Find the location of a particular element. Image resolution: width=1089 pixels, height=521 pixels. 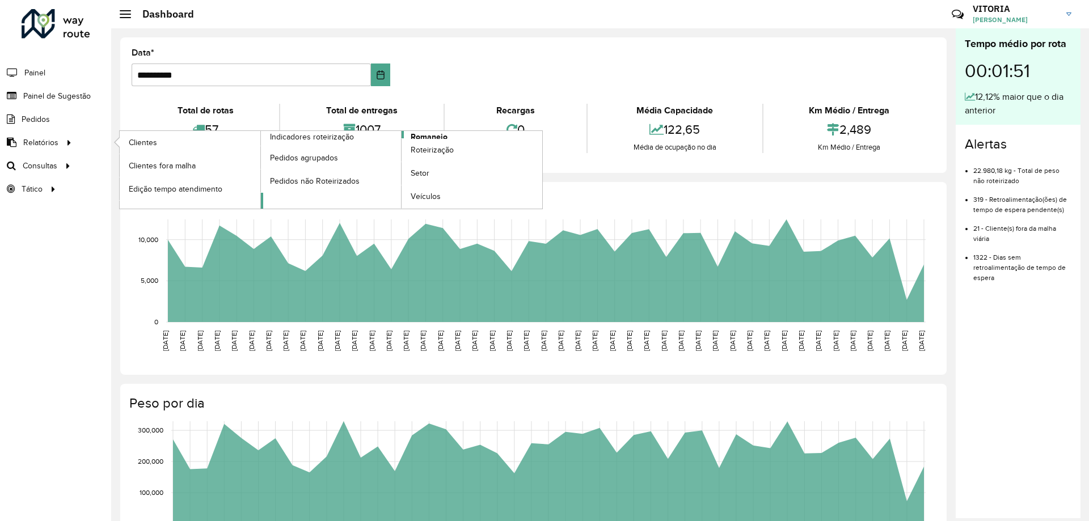

div: Total de entregas is located at coordinates (361, 111).